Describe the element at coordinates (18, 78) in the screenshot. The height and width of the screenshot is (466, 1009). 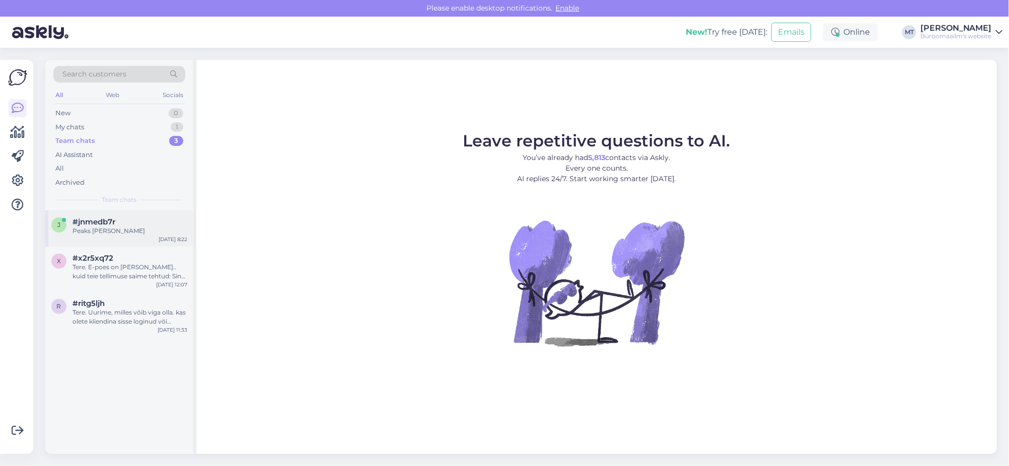
I see `img: Askly Logo` at that location.